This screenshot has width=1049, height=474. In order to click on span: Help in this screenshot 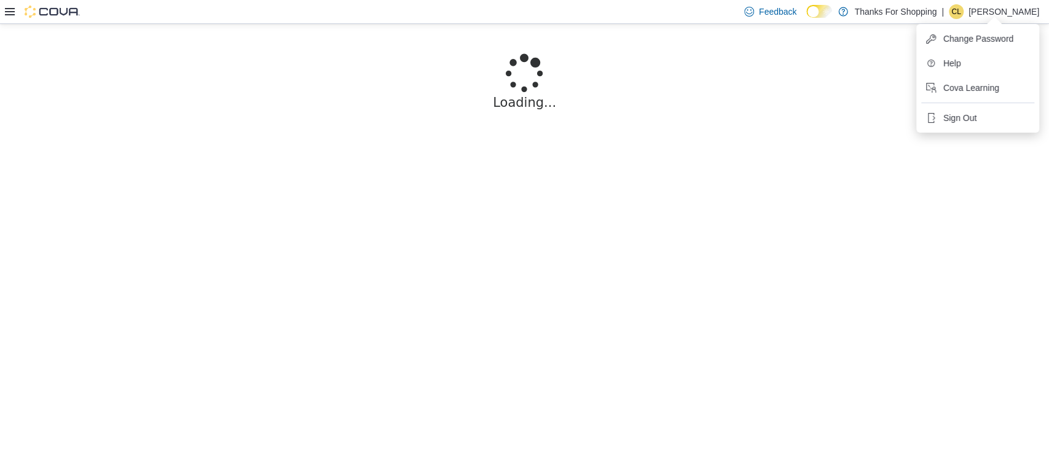, I will do `click(952, 63)`.